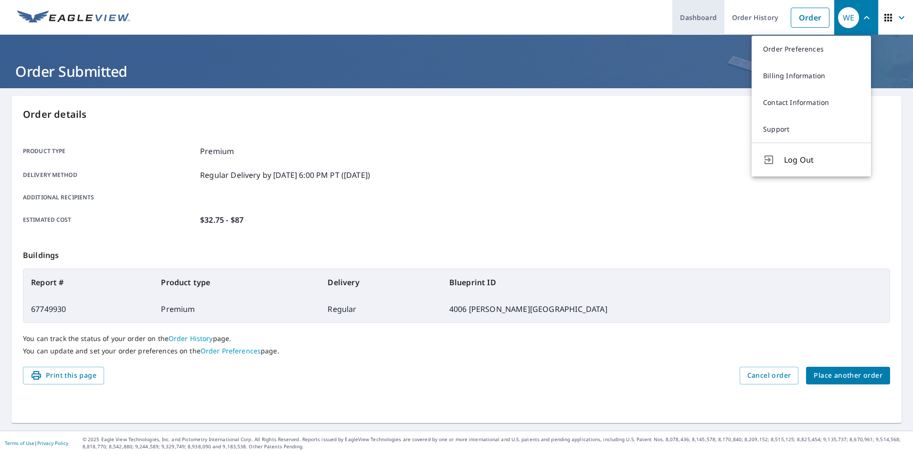  I want to click on span: Log Out, so click(822, 160).